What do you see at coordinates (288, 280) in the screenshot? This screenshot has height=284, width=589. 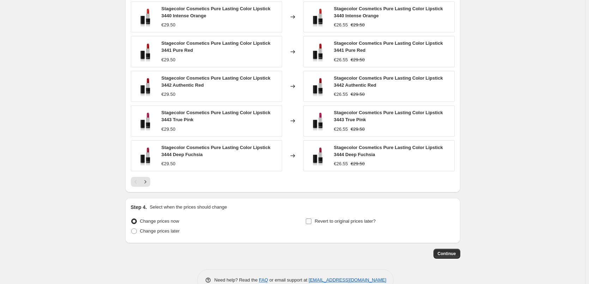 I see `span: or email support at` at bounding box center [288, 280].